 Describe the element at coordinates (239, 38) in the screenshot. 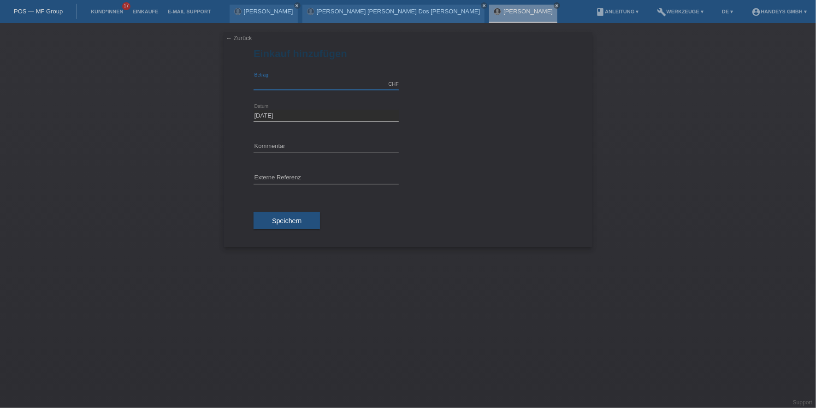

I see `a: ← Zurück` at that location.